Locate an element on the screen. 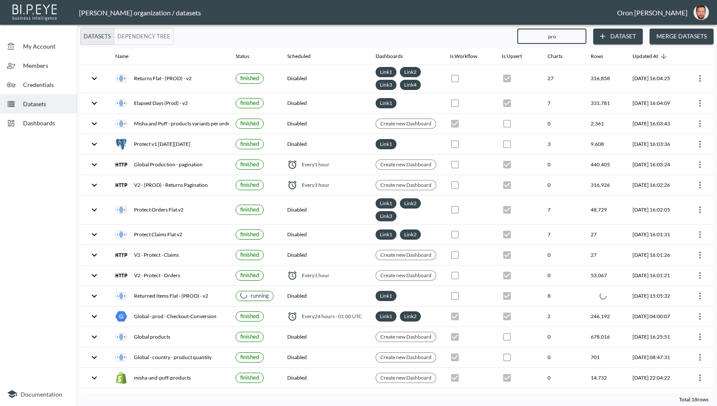 This screenshot has height=406, width=717. th: 48,729 is located at coordinates (605, 210).